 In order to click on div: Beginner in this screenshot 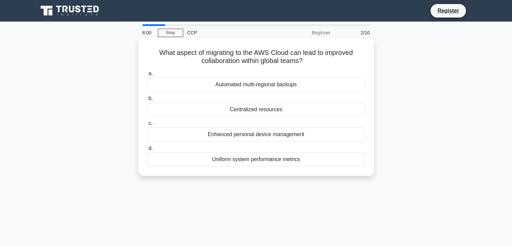, I will do `click(305, 33)`.